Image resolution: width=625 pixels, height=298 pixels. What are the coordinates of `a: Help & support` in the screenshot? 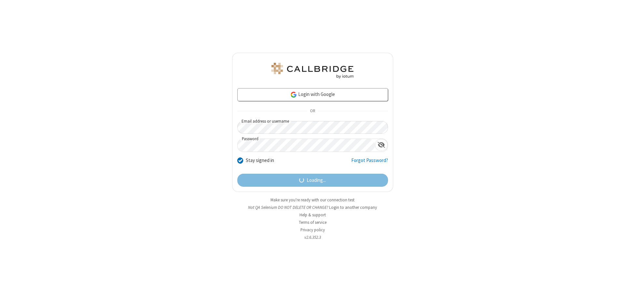 It's located at (313, 215).